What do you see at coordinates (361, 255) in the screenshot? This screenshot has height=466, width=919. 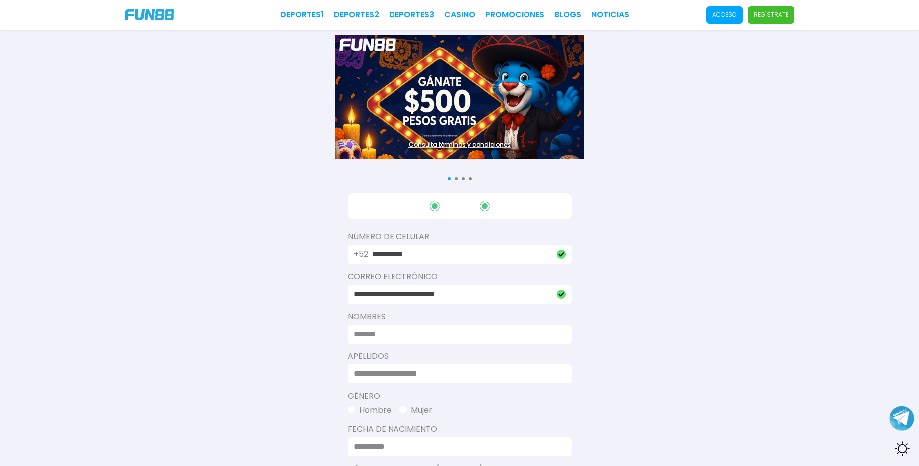 I see `p: +52` at bounding box center [361, 255].